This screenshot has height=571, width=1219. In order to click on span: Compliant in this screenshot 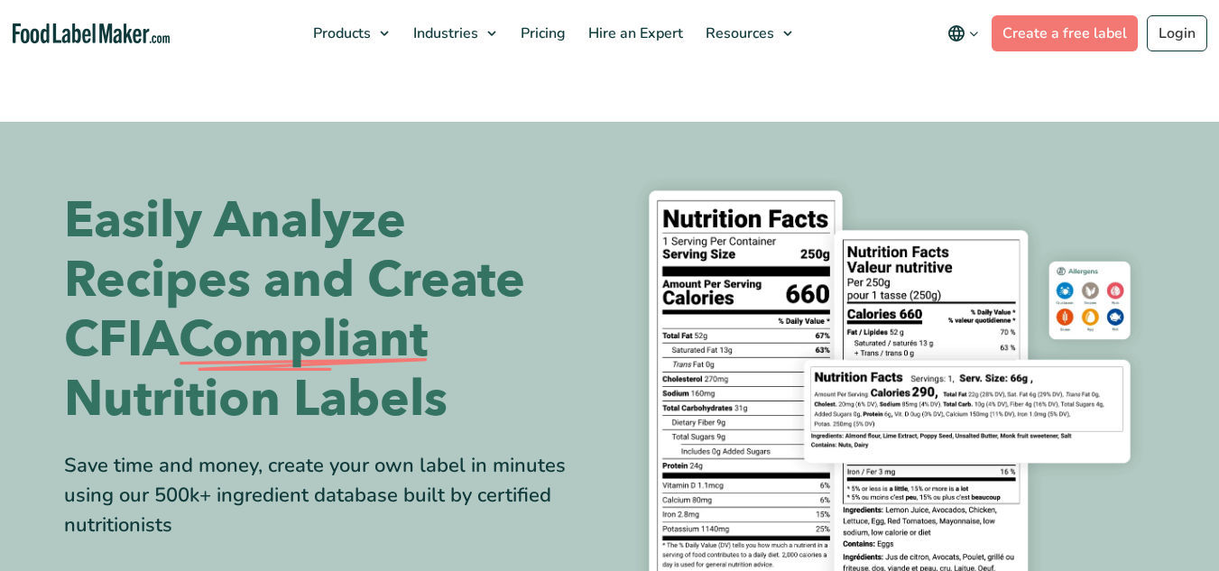, I will do `click(303, 340)`.